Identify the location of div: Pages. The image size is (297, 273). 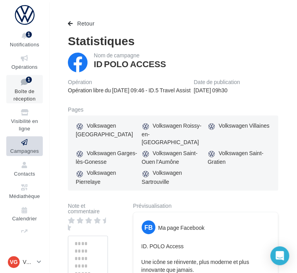
(79, 110).